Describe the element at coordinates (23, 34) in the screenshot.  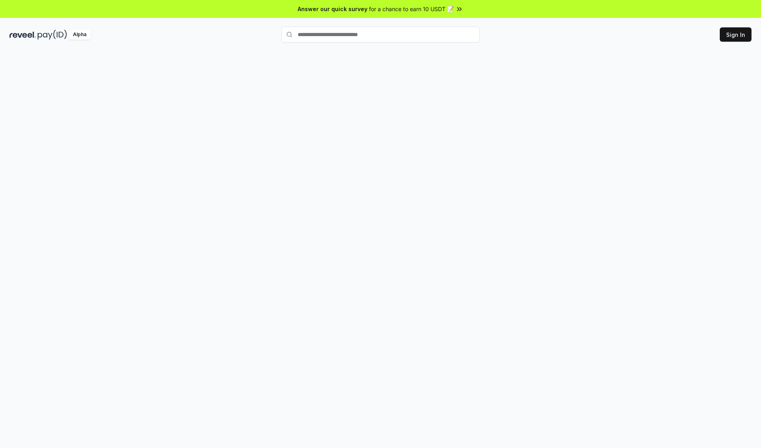
I see `img: reveel_dark` at that location.